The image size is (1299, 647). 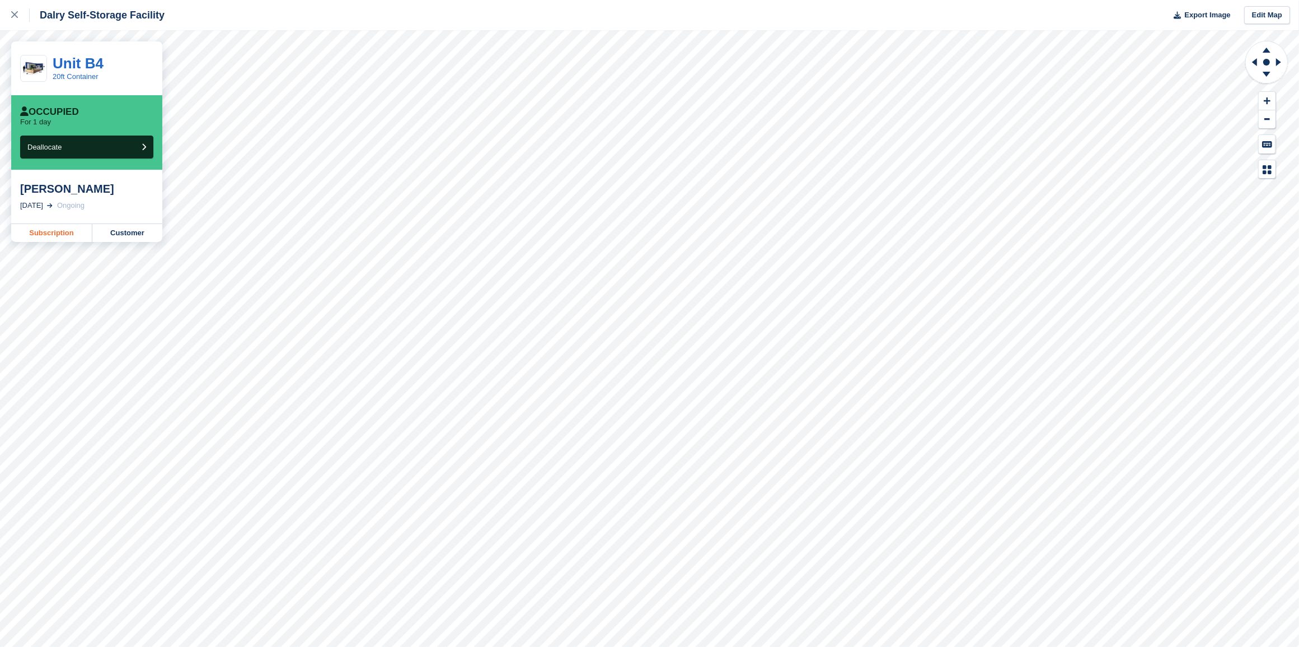 What do you see at coordinates (71, 205) in the screenshot?
I see `div: Ongoing` at bounding box center [71, 205].